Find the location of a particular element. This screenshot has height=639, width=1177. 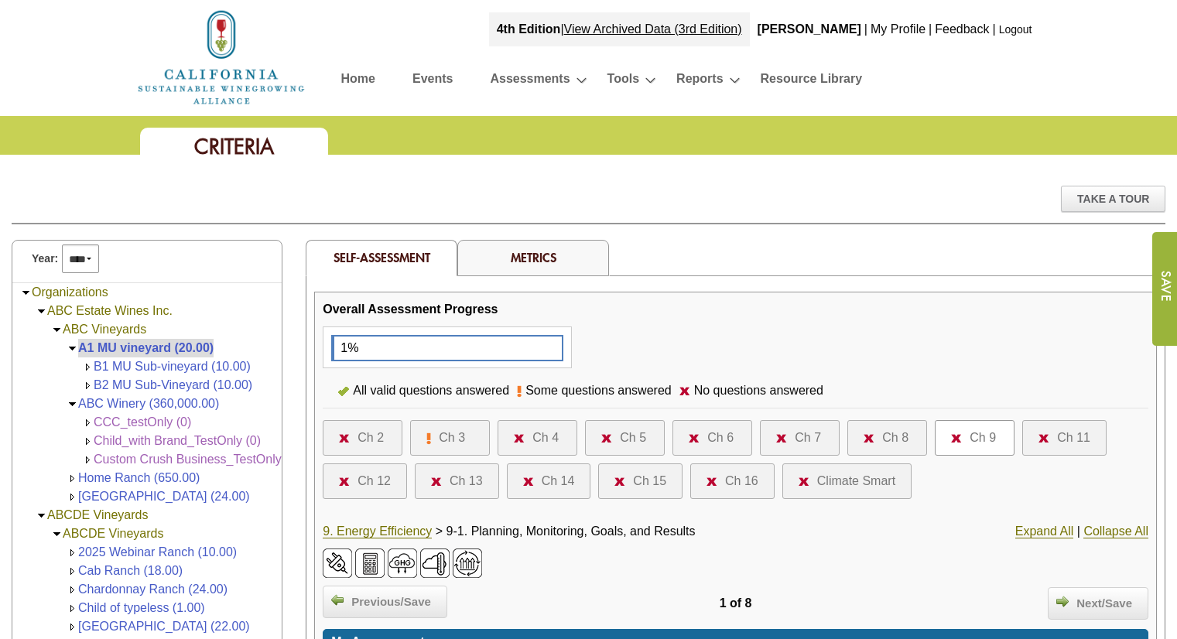

img: HighImpactPracticeSWPIcon38x38.png is located at coordinates (468, 563).